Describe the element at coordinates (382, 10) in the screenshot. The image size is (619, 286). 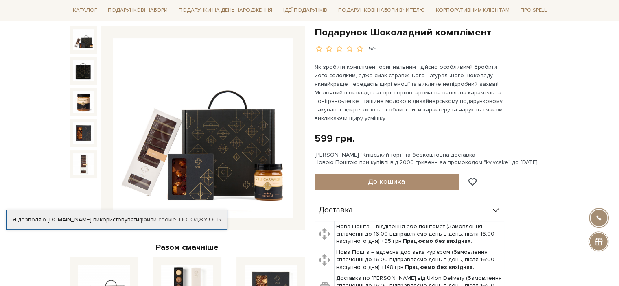
I see `a: Подарункові набори Вчителю` at that location.